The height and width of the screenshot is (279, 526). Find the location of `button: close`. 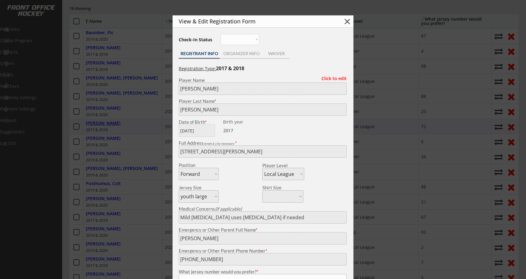

button: close is located at coordinates (347, 22).